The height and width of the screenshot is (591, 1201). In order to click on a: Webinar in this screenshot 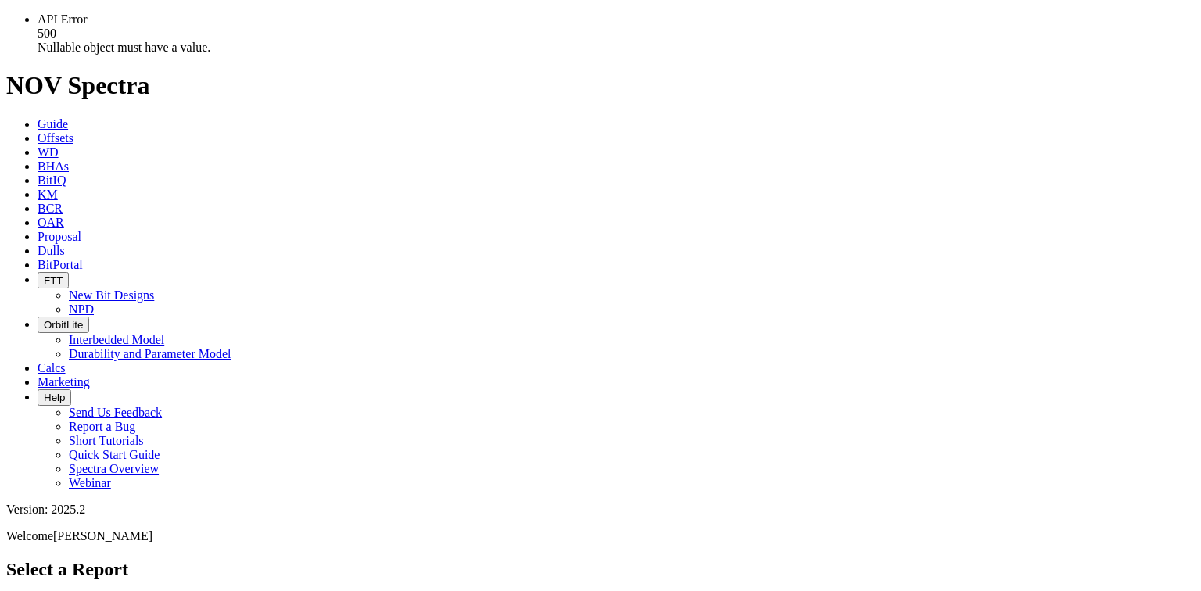, I will do `click(90, 482)`.